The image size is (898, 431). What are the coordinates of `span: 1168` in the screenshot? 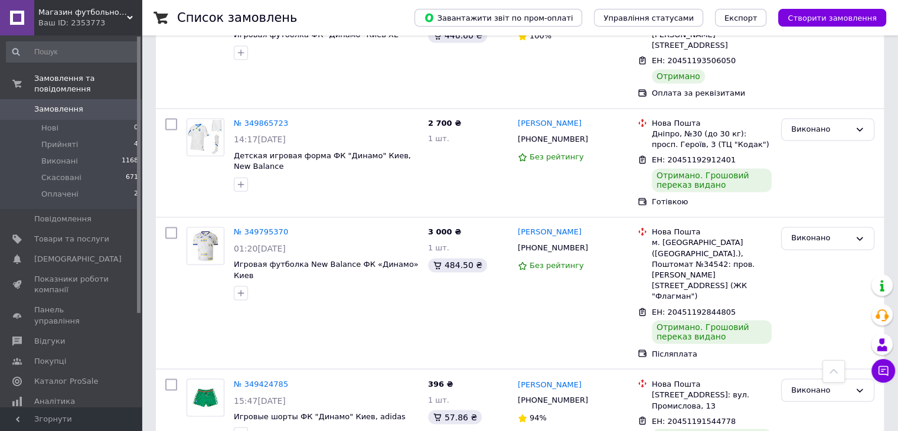 It's located at (130, 161).